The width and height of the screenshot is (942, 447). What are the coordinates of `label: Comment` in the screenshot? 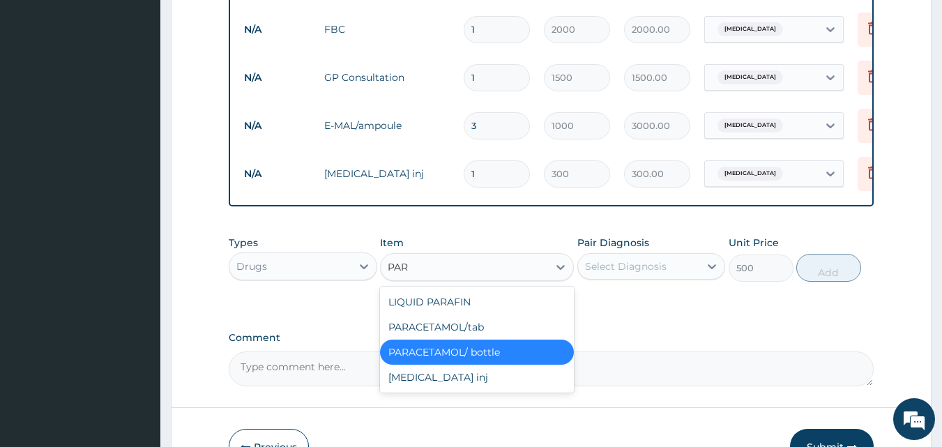 It's located at (551, 337).